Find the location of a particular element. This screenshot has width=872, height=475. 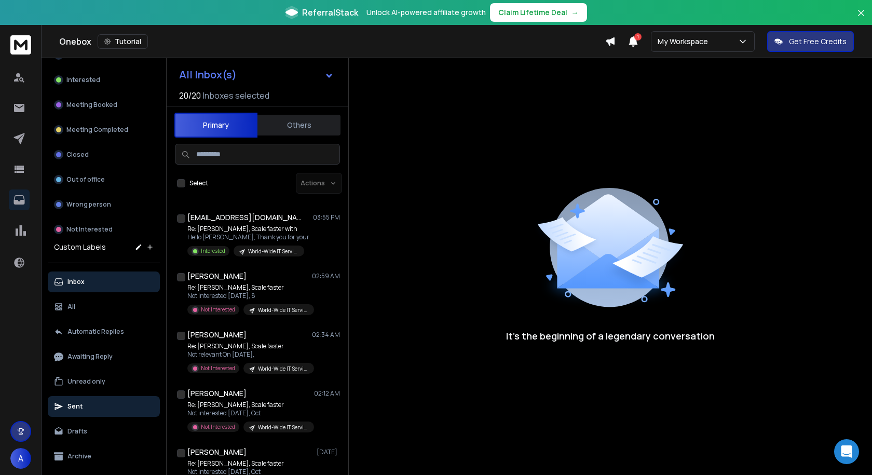

p: Inbox is located at coordinates (76, 282).